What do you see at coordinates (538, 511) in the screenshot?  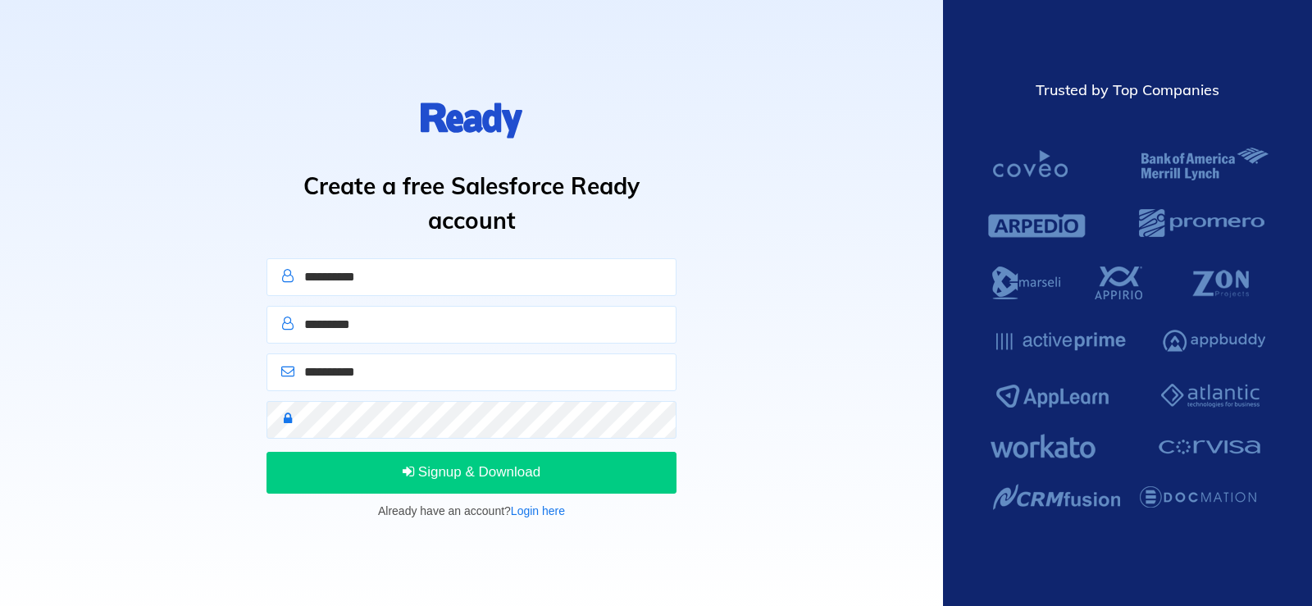 I see `a: Login here` at bounding box center [538, 511].